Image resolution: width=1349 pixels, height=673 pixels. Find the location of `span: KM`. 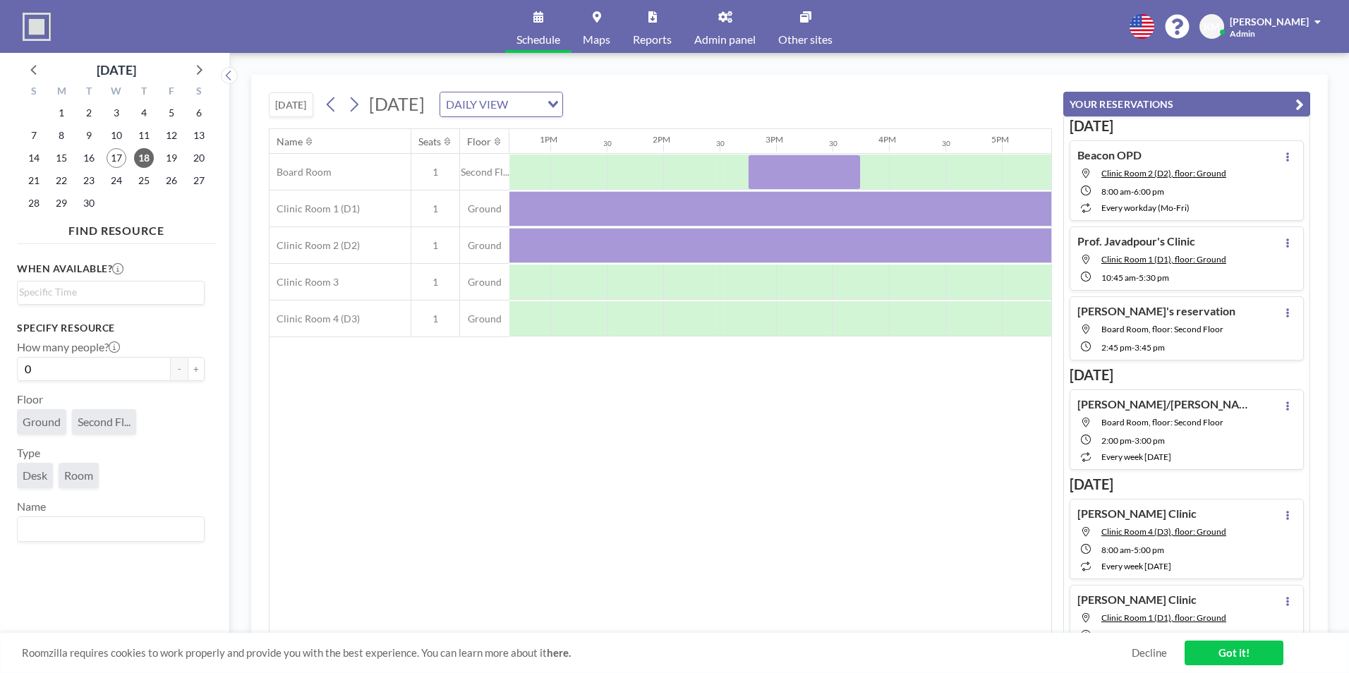

span: KM is located at coordinates (1212, 27).